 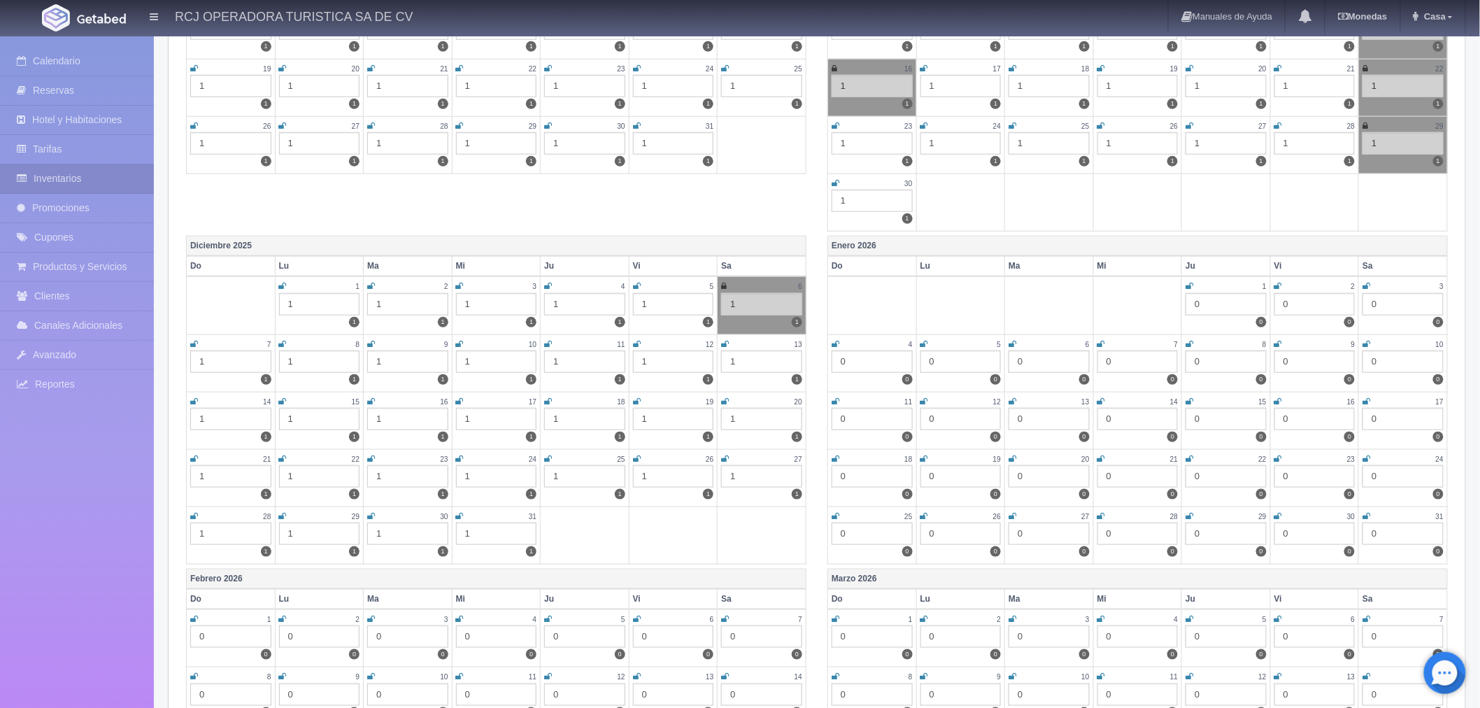 I want to click on th: Do, so click(x=231, y=266).